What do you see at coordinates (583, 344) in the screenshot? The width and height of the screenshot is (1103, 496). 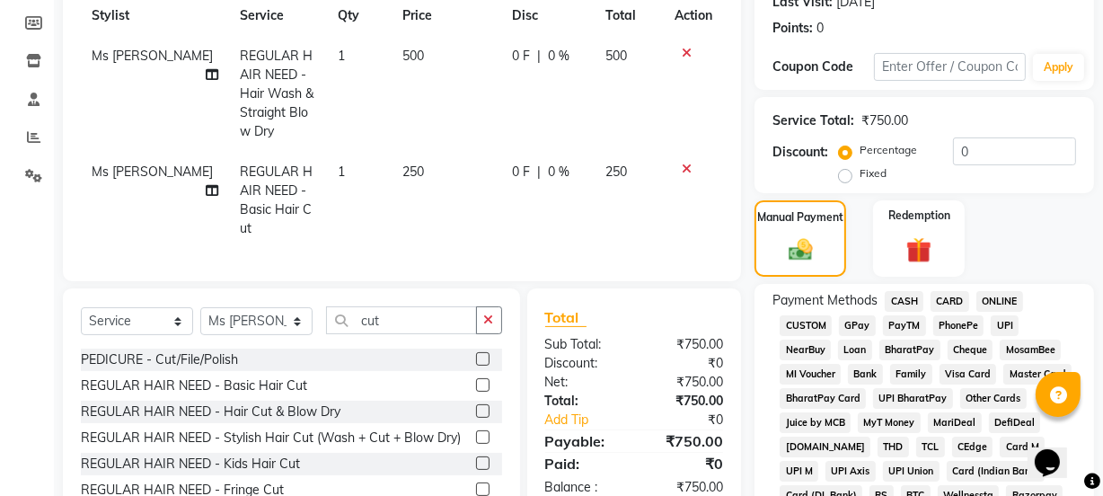 I see `div: Sub Total:` at bounding box center [583, 344].